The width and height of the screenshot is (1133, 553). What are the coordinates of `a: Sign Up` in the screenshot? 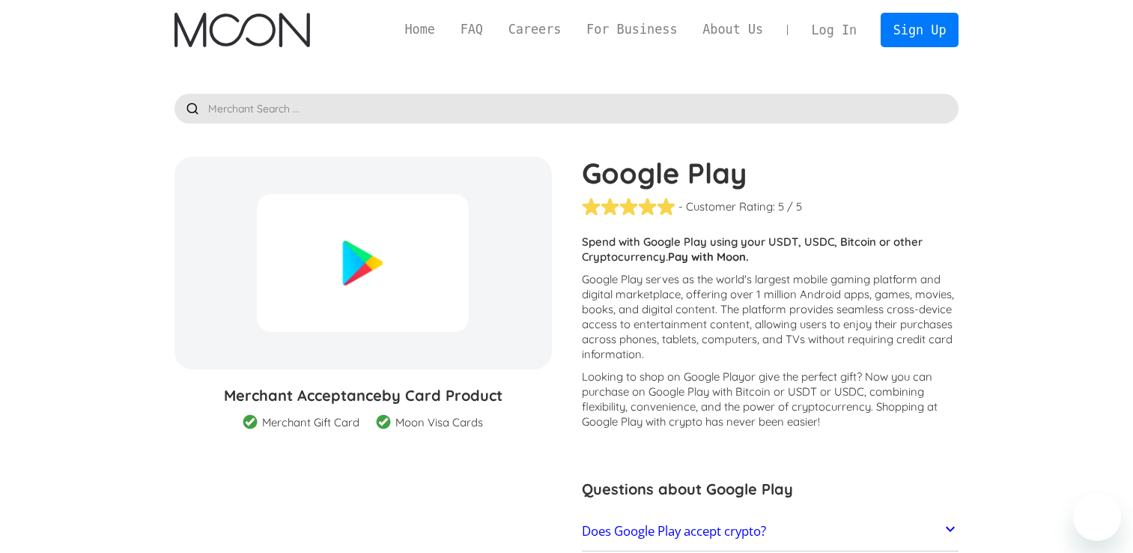 It's located at (920, 29).